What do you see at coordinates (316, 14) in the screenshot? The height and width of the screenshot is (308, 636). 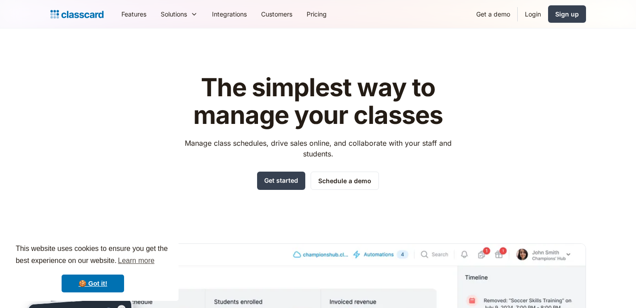 I see `a: Pricing` at bounding box center [316, 14].